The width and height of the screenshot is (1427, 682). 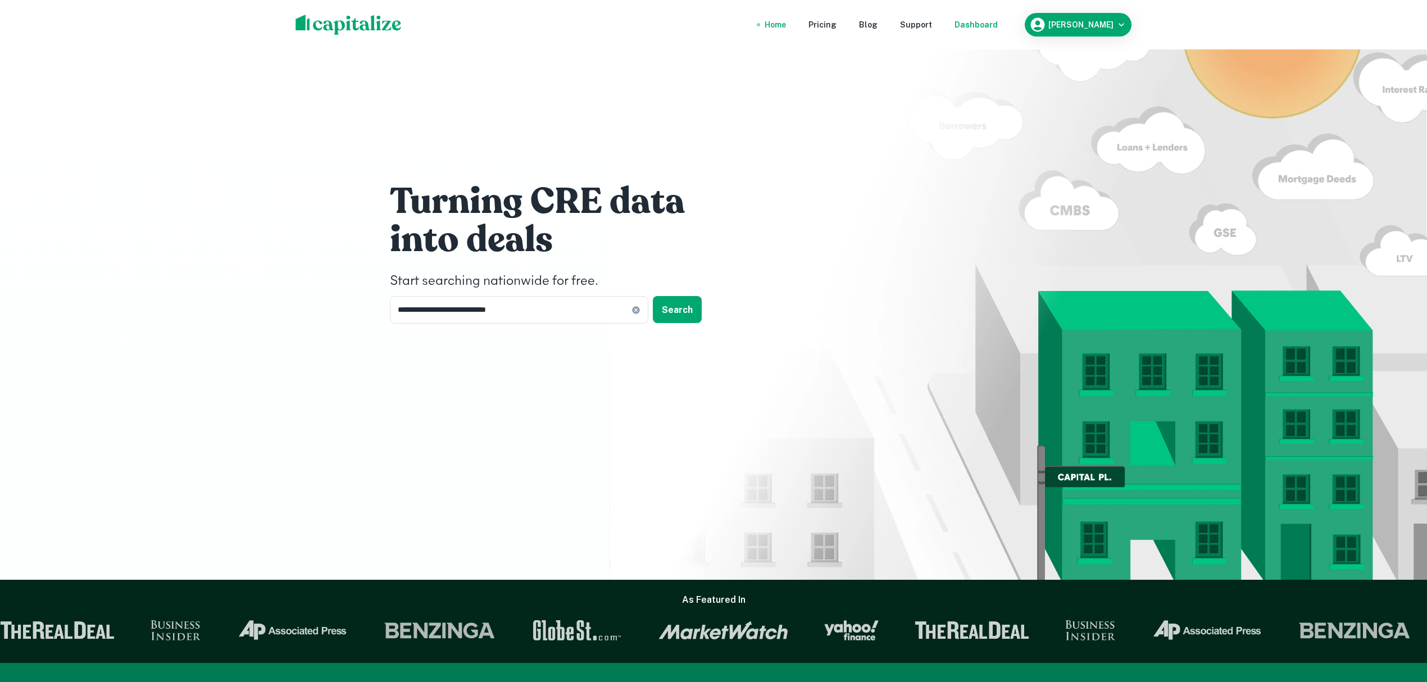 What do you see at coordinates (558, 202) in the screenshot?
I see `h1: Turning CRE data` at bounding box center [558, 202].